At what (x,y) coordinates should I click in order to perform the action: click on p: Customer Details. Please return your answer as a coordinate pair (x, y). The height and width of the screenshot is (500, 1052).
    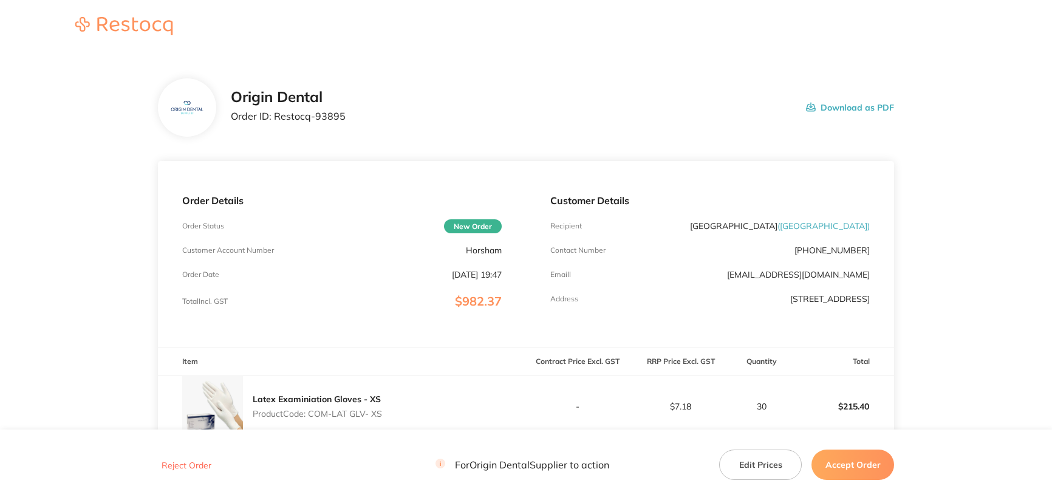
    Looking at the image, I should click on (710, 201).